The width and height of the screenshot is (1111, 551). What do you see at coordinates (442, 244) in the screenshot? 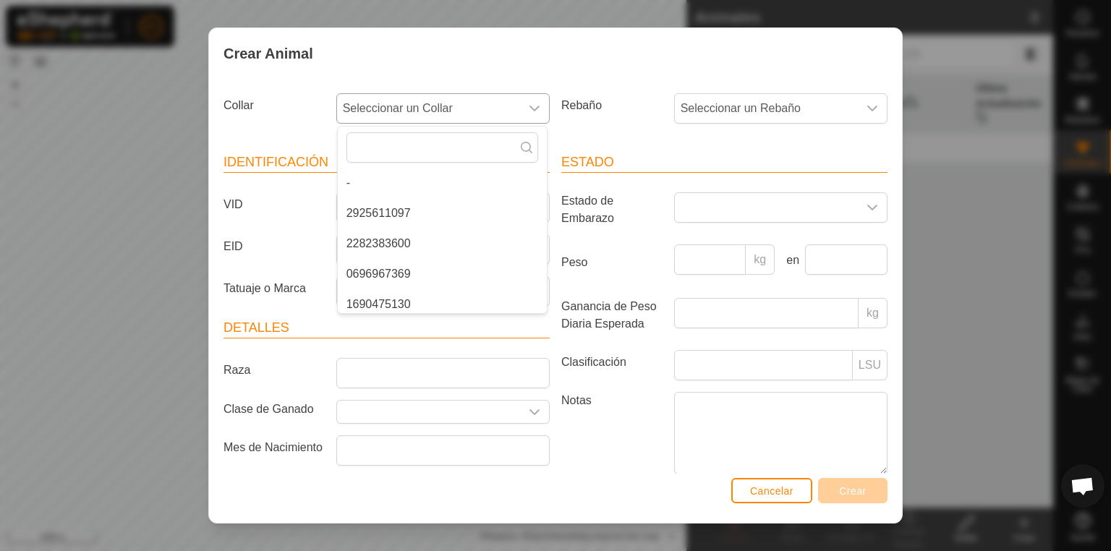
I see `li: 2282383600` at bounding box center [442, 244].